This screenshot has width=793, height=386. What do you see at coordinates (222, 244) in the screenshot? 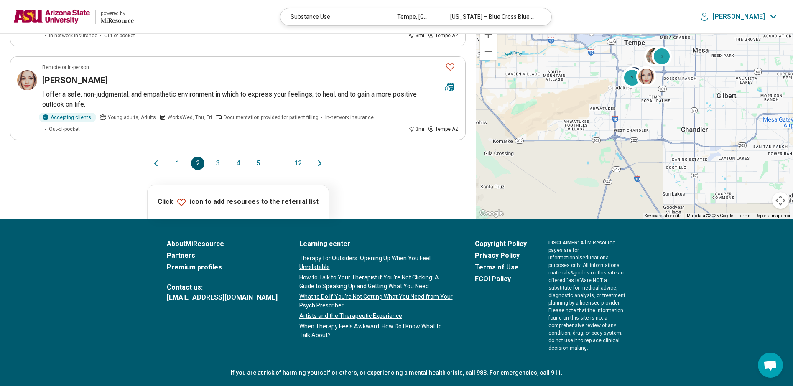
I see `a: AboutMiResource` at bounding box center [222, 244].